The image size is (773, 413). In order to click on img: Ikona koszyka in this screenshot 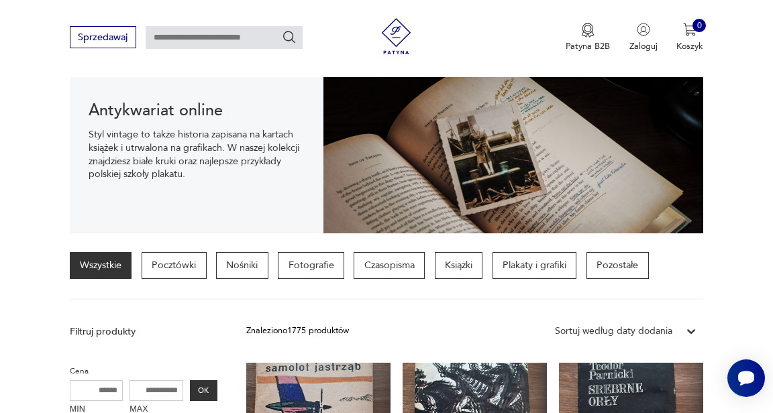, I will do `click(690, 30)`.